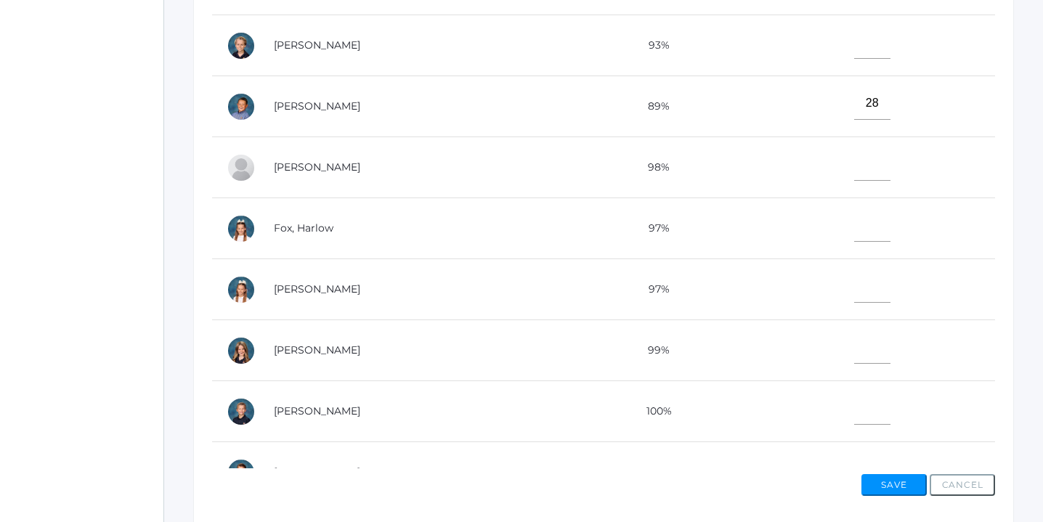 The width and height of the screenshot is (1043, 522). Describe the element at coordinates (653, 107) in the screenshot. I see `td: 89%` at that location.